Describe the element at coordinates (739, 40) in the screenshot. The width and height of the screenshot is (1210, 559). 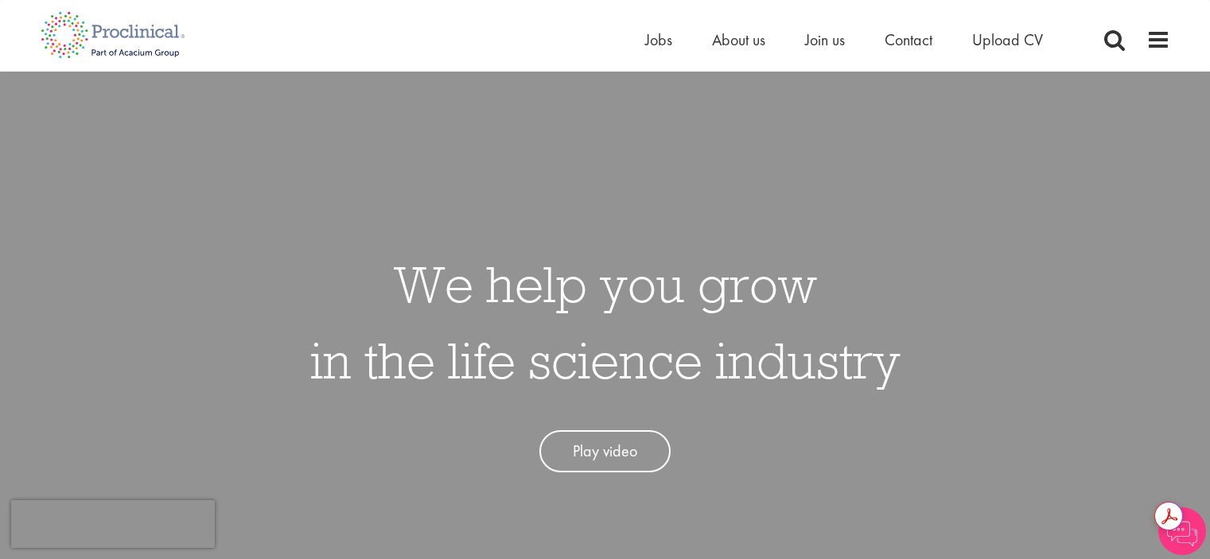
I see `span: About us` at that location.